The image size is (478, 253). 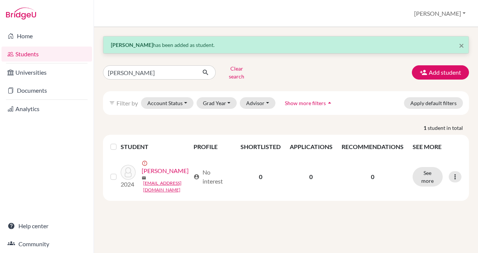 I want to click on a: Analytics, so click(x=47, y=109).